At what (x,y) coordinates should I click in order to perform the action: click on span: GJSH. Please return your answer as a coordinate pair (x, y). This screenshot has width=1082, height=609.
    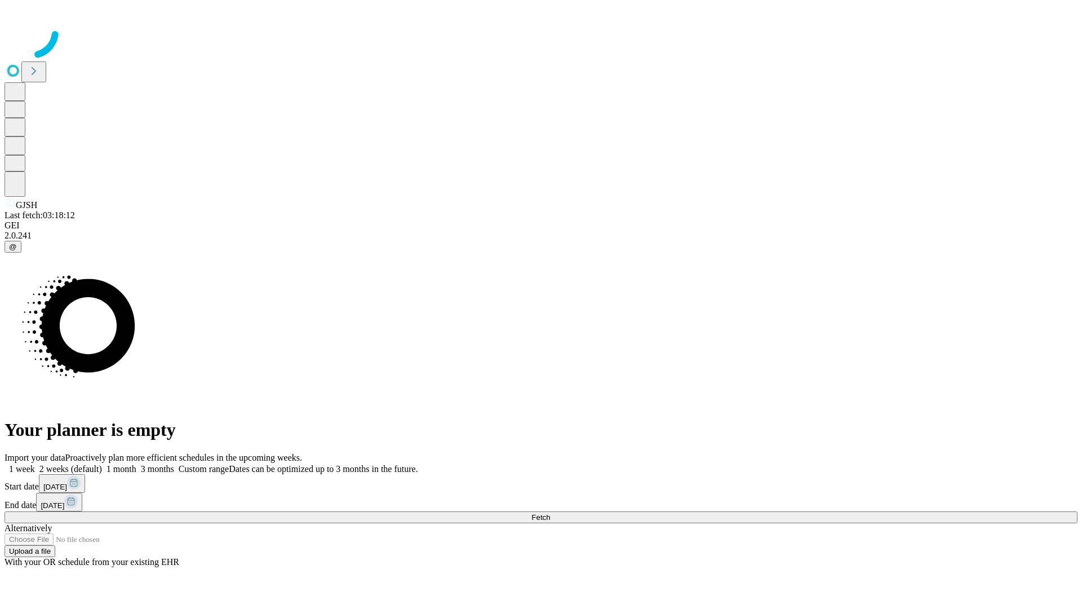
    Looking at the image, I should click on (26, 205).